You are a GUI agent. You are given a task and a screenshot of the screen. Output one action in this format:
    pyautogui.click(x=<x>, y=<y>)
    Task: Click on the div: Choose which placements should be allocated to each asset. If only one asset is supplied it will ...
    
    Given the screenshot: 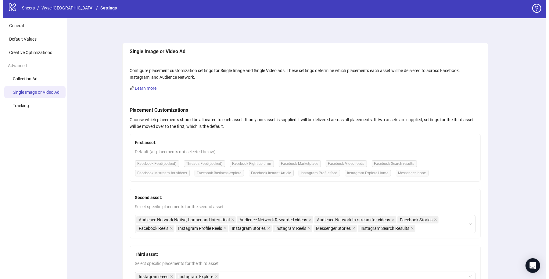 What is the action you would take?
    pyautogui.click(x=302, y=123)
    